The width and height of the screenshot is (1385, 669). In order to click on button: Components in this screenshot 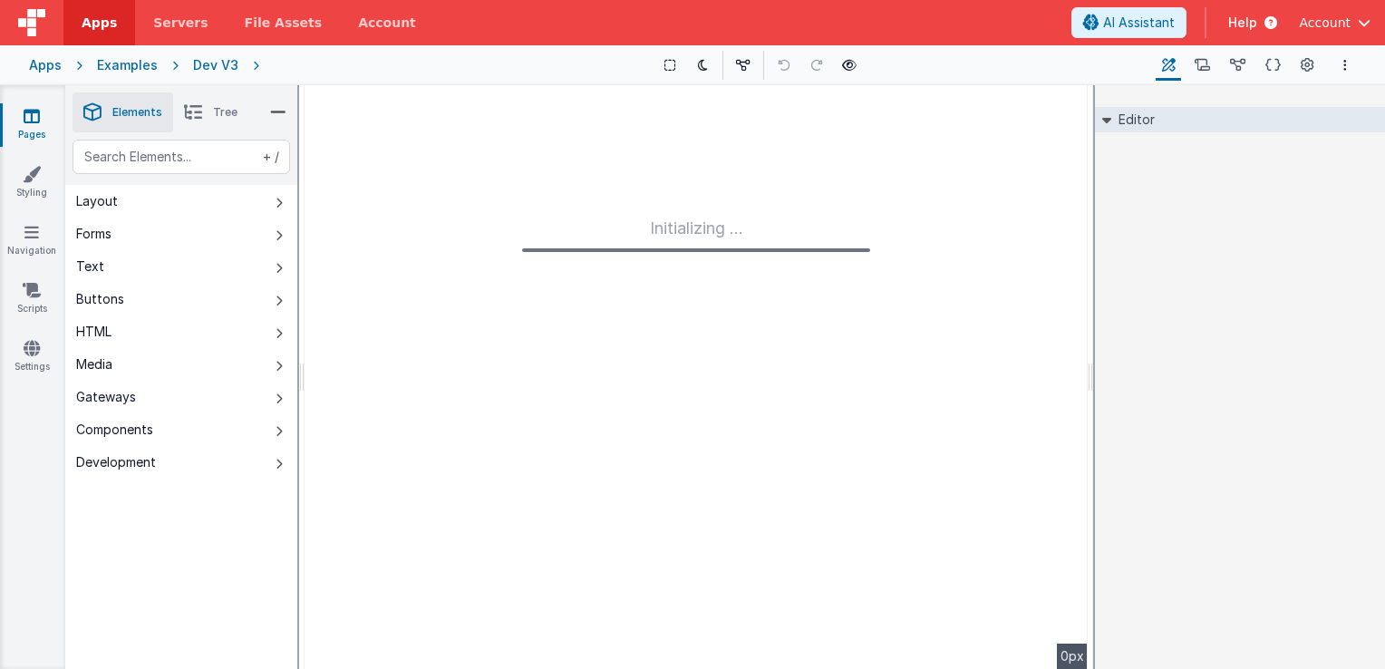, I will do `click(181, 430)`.